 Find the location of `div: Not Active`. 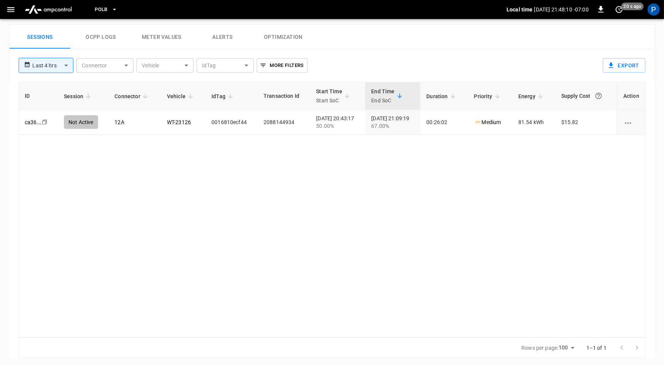

div: Not Active is located at coordinates (81, 122).